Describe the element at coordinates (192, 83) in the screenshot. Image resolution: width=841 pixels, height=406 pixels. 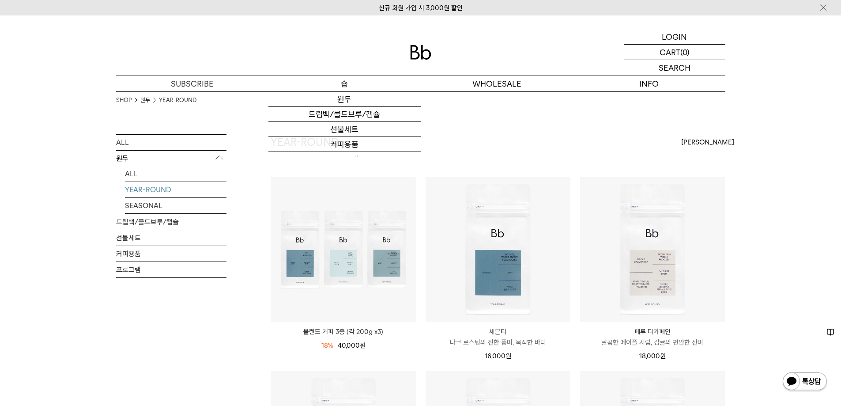
I see `a: SUBSCRIBE` at that location.